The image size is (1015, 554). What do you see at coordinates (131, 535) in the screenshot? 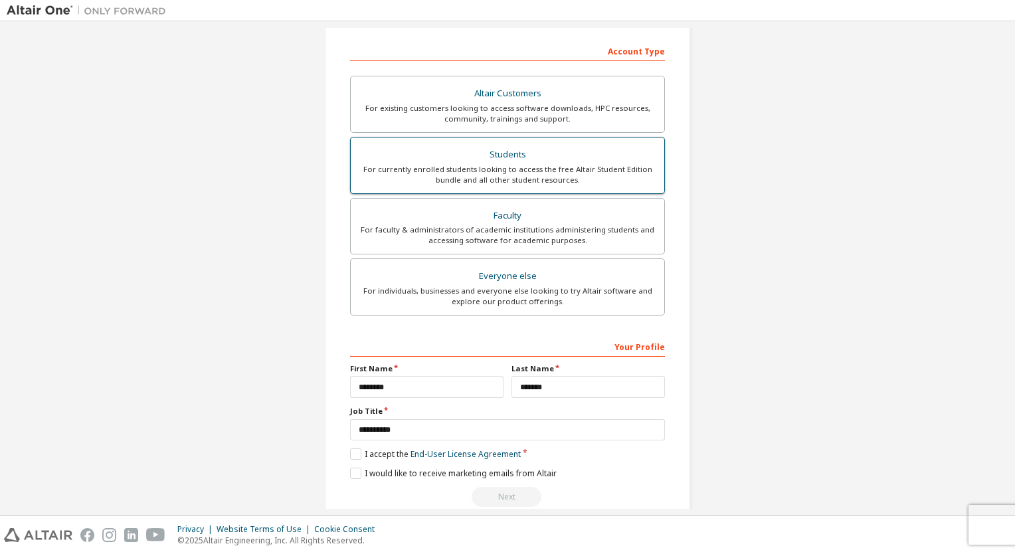
I see `img: linkedin.svg` at bounding box center [131, 535].